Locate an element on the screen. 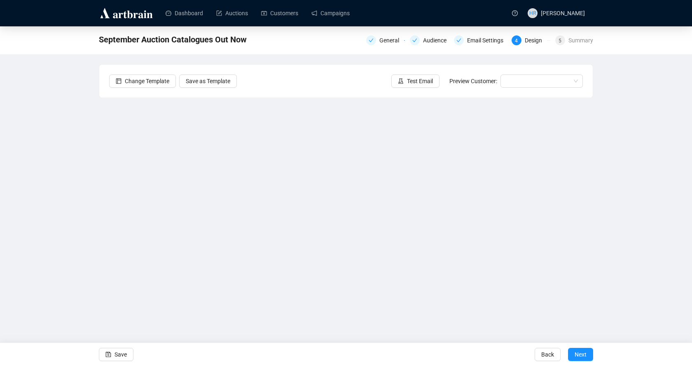 The height and width of the screenshot is (366, 692). a: Auctions is located at coordinates (232, 13).